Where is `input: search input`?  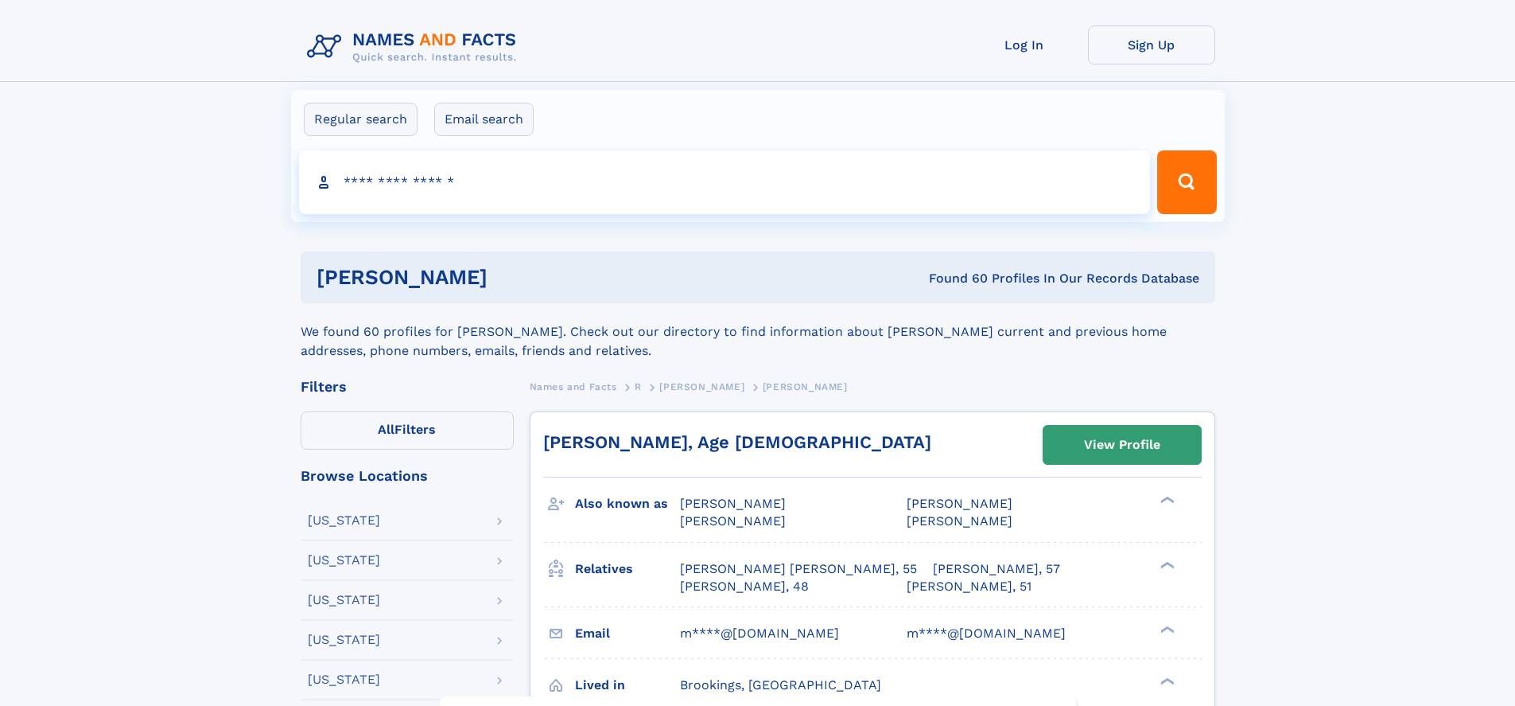 input: search input is located at coordinates (725, 182).